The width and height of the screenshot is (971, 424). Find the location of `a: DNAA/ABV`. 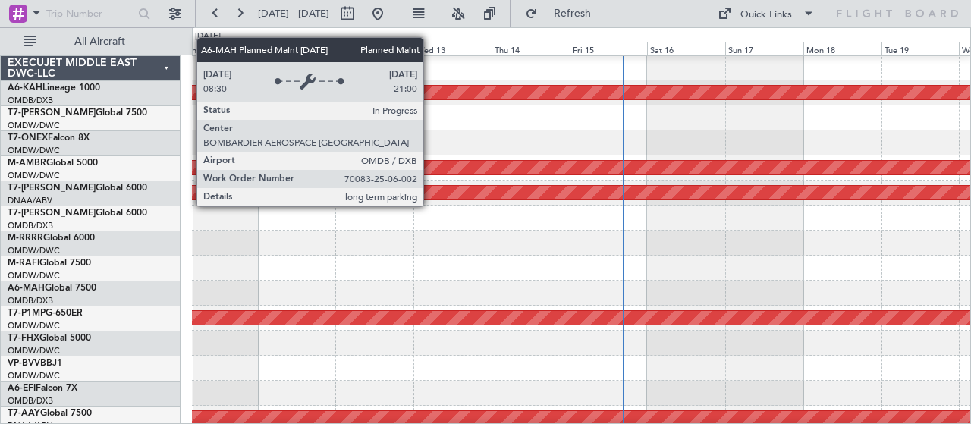

a: DNAA/ABV is located at coordinates (30, 200).